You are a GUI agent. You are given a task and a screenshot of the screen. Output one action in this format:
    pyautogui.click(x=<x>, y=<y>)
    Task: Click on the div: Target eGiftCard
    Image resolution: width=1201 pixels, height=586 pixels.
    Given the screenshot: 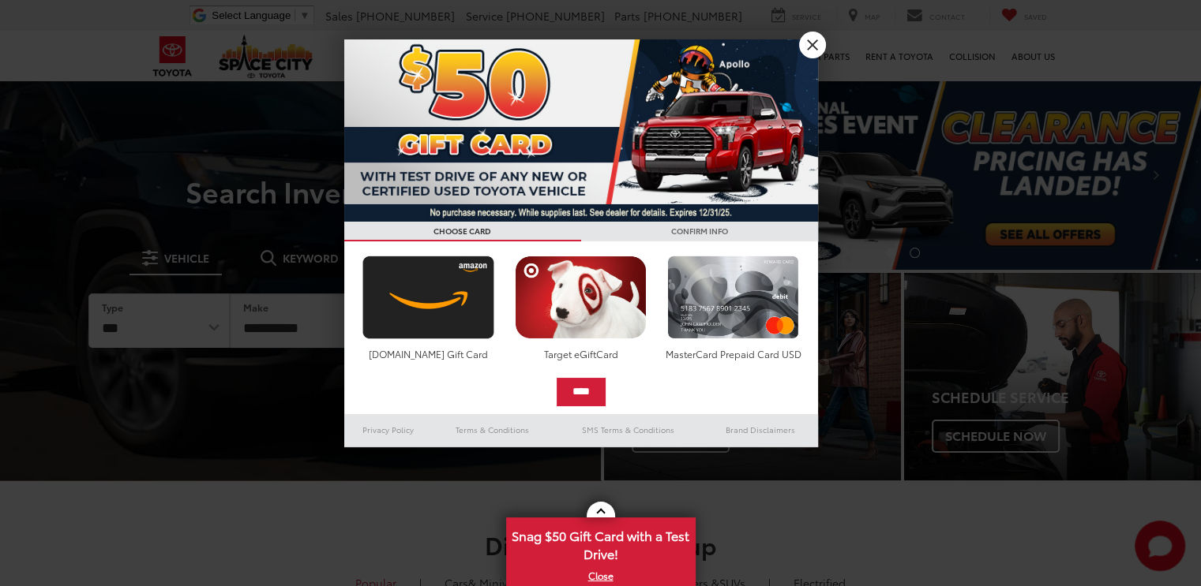 What is the action you would take?
    pyautogui.click(x=580, y=354)
    